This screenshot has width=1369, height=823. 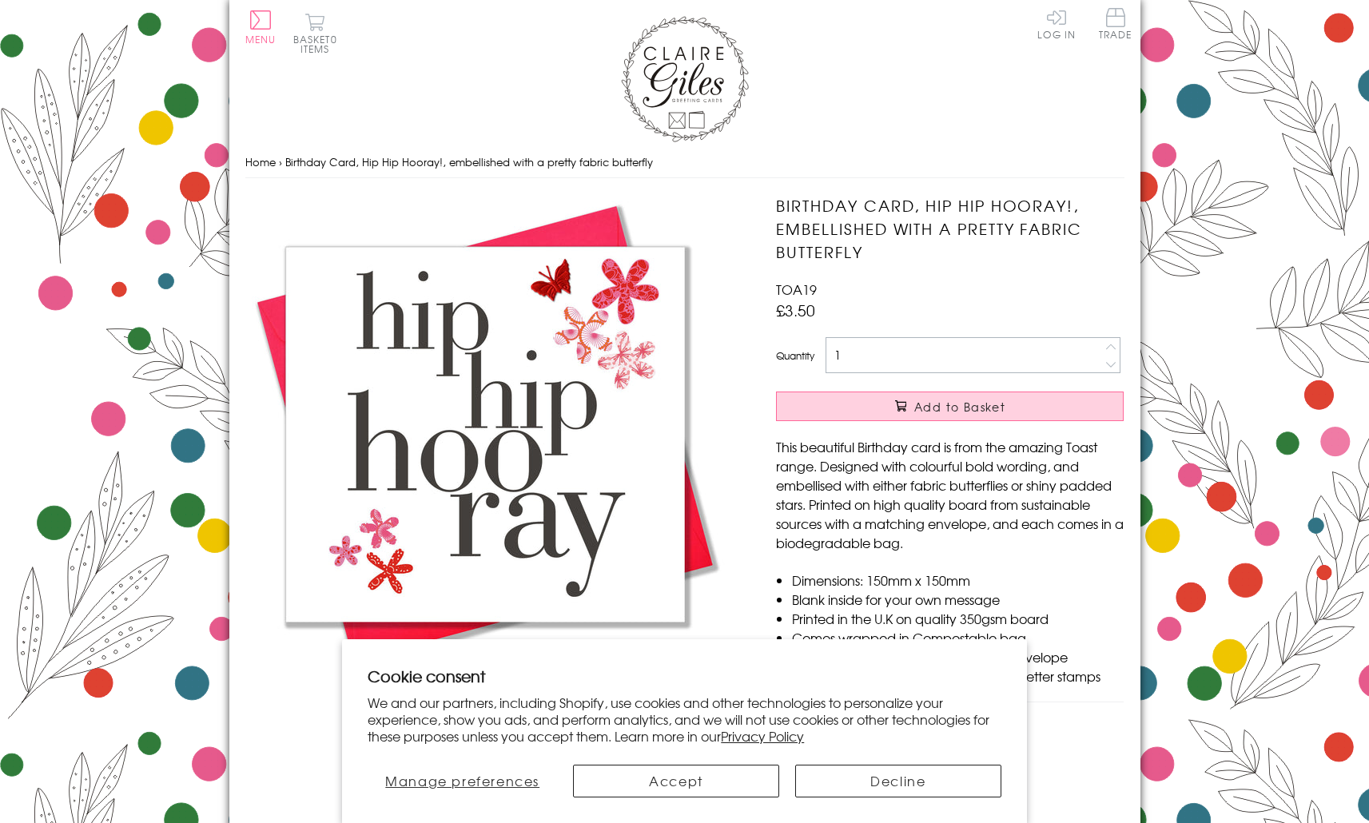 I want to click on label: Quantity, so click(x=795, y=356).